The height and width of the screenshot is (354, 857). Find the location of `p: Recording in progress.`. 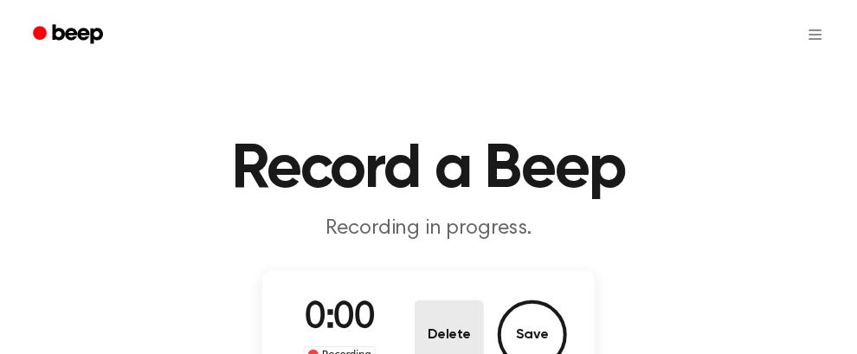

p: Recording in progress. is located at coordinates (429, 229).